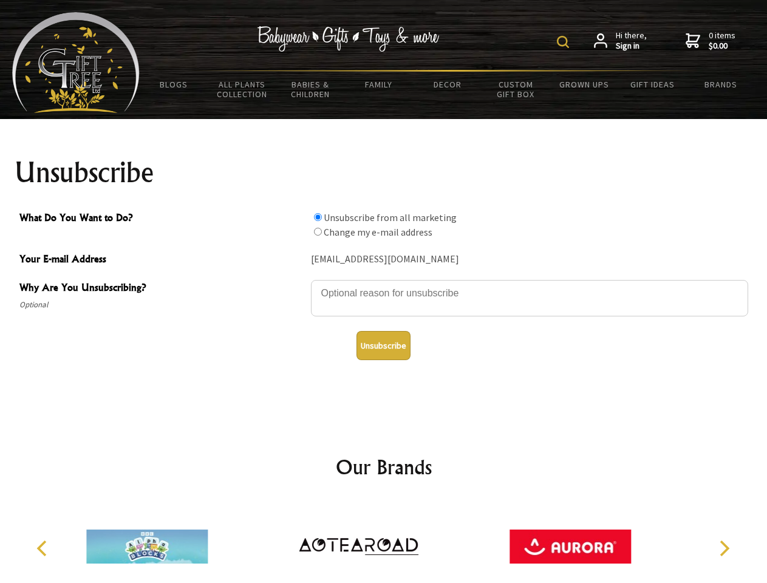 The width and height of the screenshot is (767, 583). What do you see at coordinates (631, 46) in the screenshot?
I see `strong: Sign in` at bounding box center [631, 46].